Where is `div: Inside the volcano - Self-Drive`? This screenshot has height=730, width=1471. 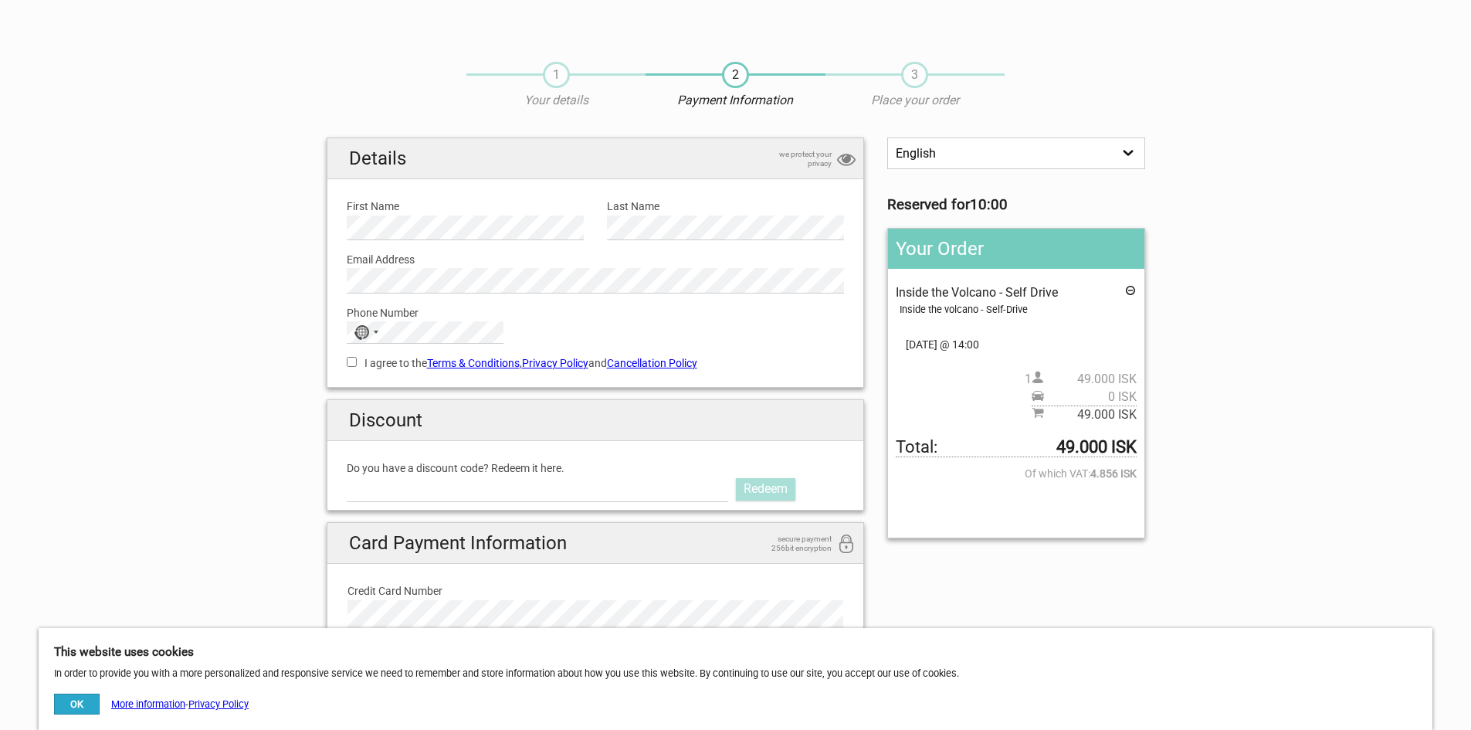
div: Inside the volcano - Self-Drive is located at coordinates (1018, 310).